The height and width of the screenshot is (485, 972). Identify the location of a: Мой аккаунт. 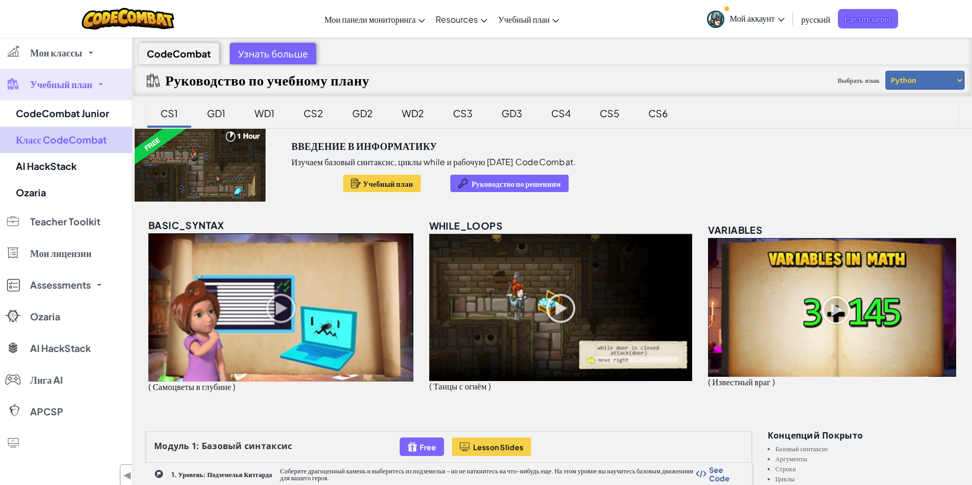
(745, 18).